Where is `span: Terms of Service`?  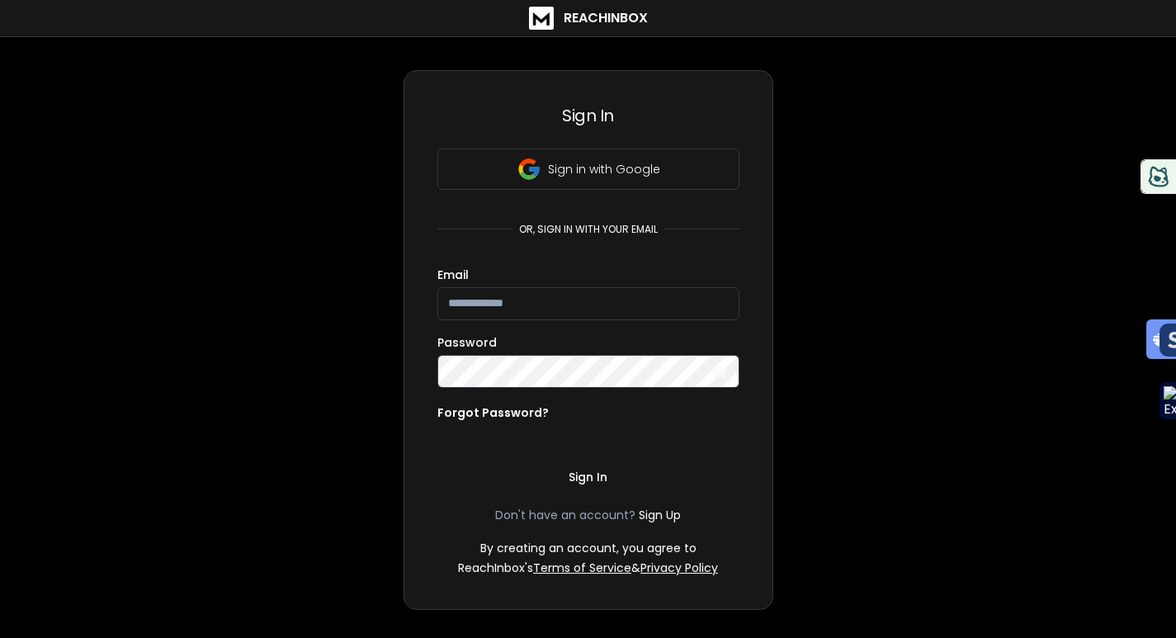
span: Terms of Service is located at coordinates (582, 568).